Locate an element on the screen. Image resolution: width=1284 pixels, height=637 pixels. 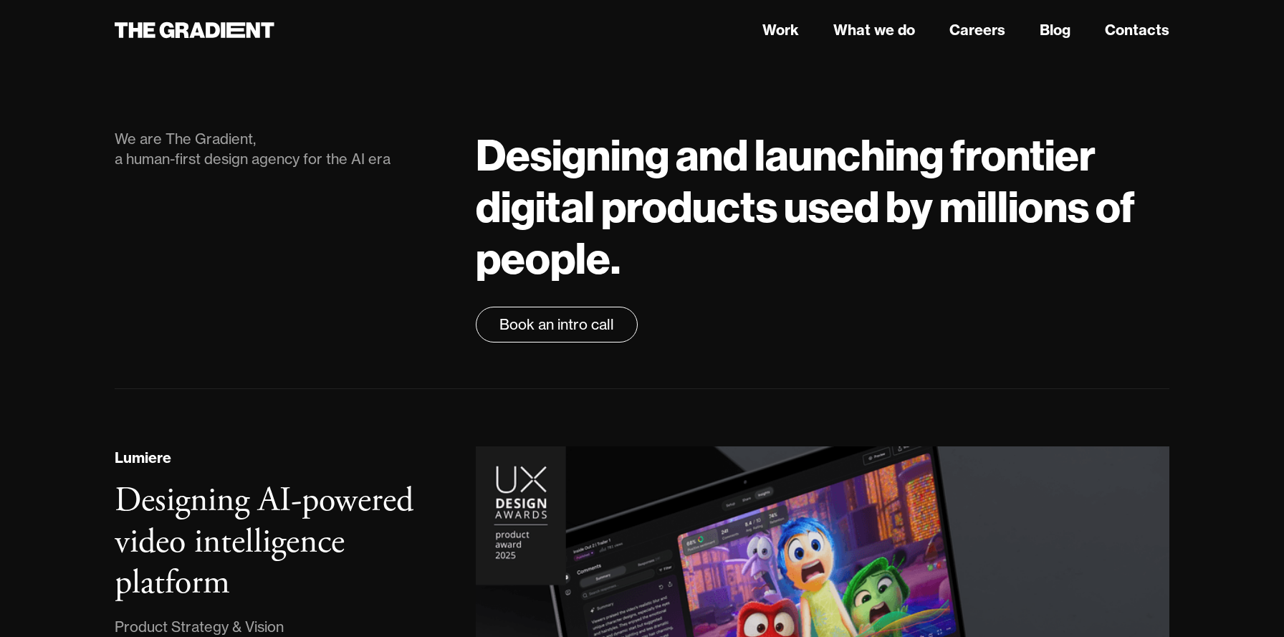
h1: Designing and launching frontier digital products used by millions of people. is located at coordinates (822, 206).